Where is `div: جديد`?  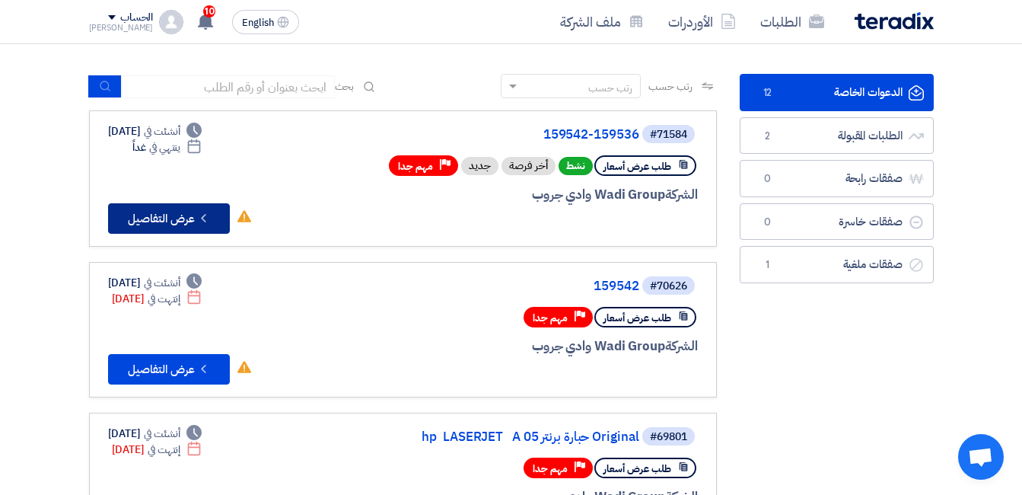
div: جديد is located at coordinates (479, 166).